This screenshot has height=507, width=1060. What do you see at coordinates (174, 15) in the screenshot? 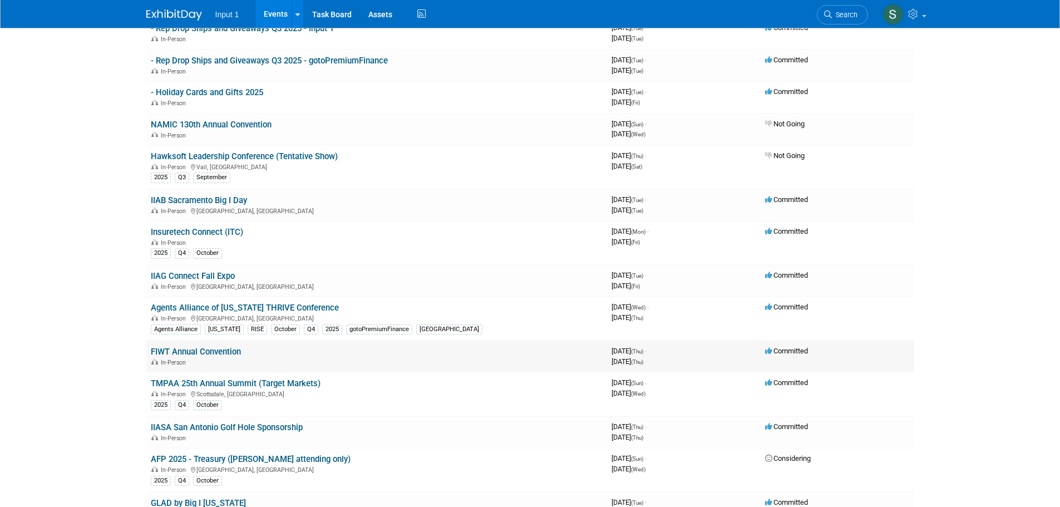
I see `img: ExhibitDay` at bounding box center [174, 15].